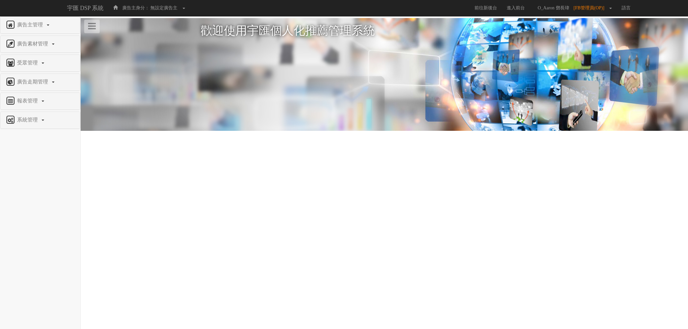 Image resolution: width=688 pixels, height=329 pixels. Describe the element at coordinates (553, 8) in the screenshot. I see `span: O_Aaron 鄧長瑋` at that location.